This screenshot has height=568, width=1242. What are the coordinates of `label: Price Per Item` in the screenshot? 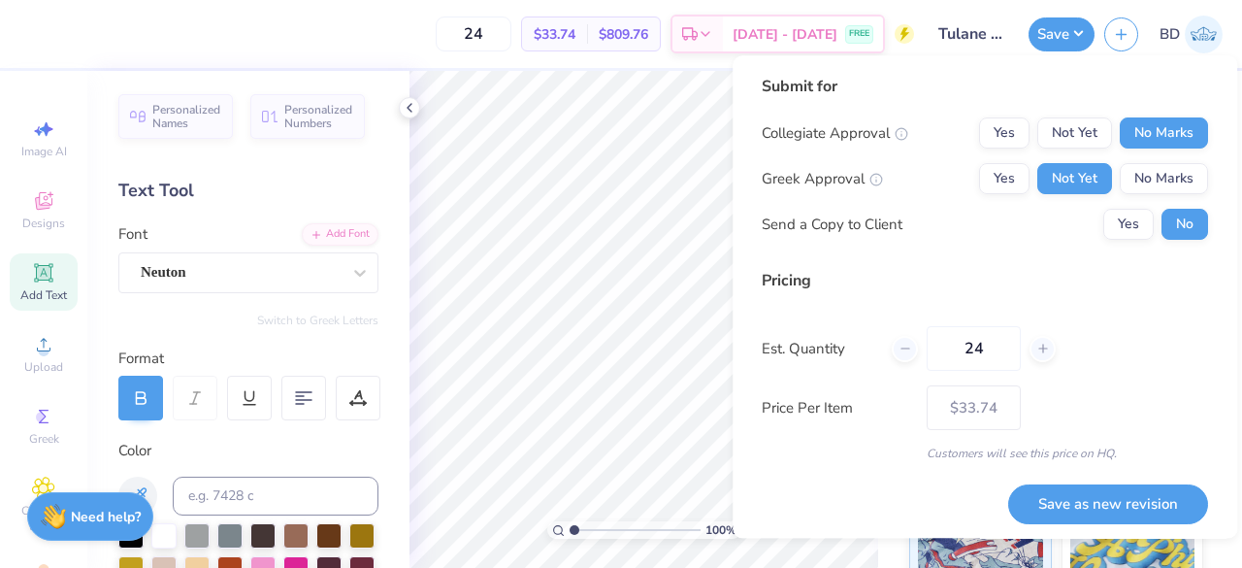 It's located at (836, 407).